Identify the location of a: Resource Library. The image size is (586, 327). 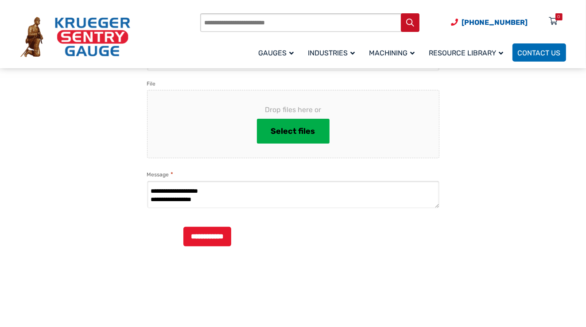
(468, 52).